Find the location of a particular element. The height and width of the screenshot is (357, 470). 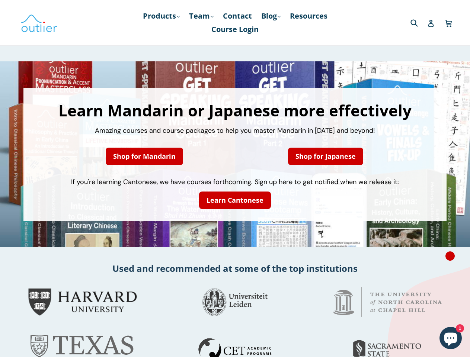

inbox-online-store-chat: Shopify online store chat is located at coordinates (451, 339).